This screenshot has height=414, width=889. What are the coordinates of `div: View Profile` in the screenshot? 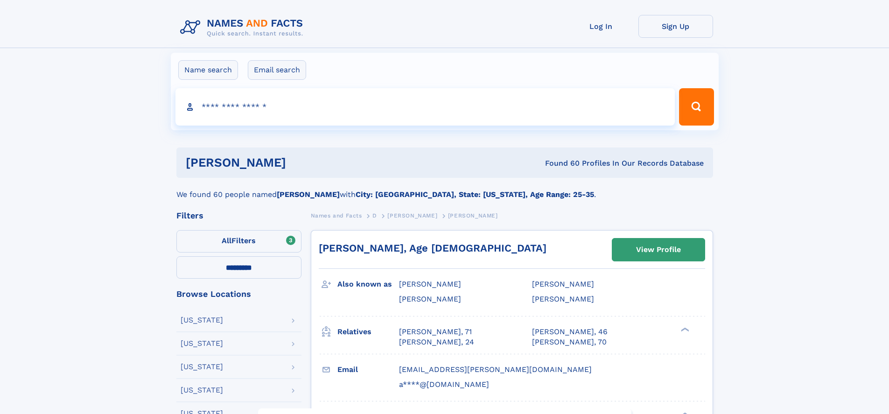 It's located at (658, 250).